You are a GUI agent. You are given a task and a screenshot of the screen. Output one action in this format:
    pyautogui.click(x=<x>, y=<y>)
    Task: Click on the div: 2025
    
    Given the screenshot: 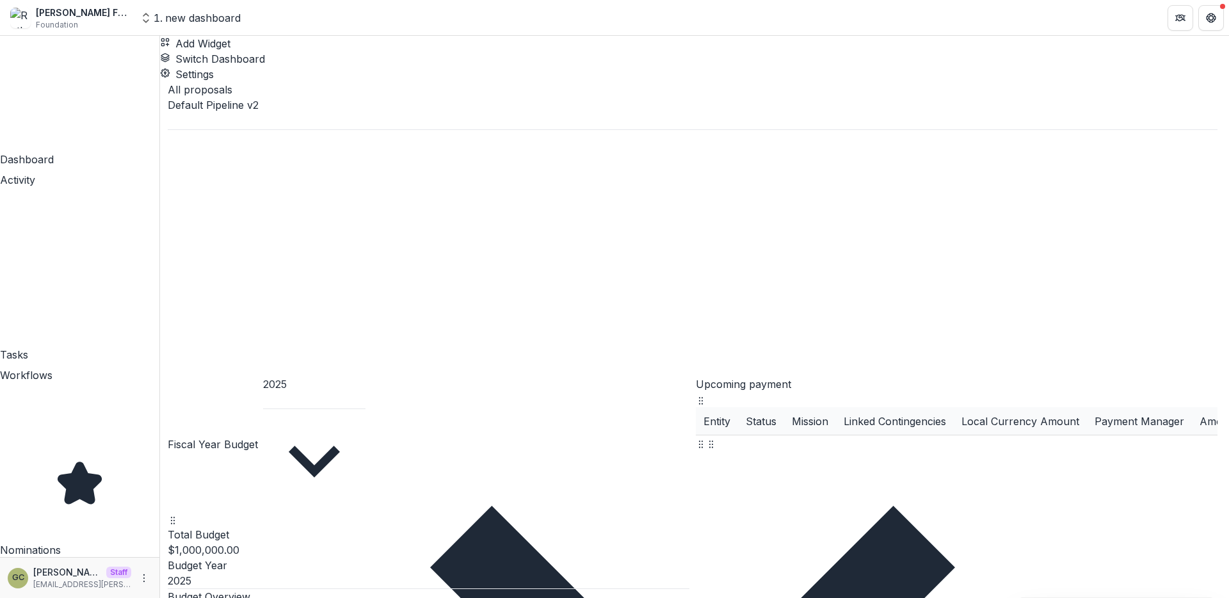 What is the action you would take?
    pyautogui.click(x=314, y=384)
    